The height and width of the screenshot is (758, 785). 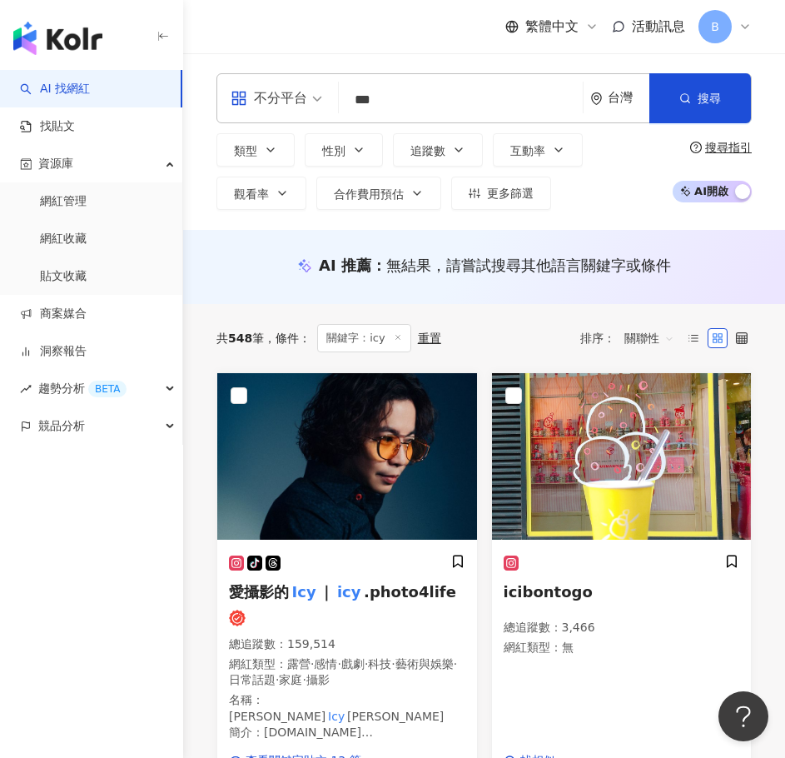 What do you see at coordinates (107, 389) in the screenshot?
I see `div: BETA` at bounding box center [107, 389].